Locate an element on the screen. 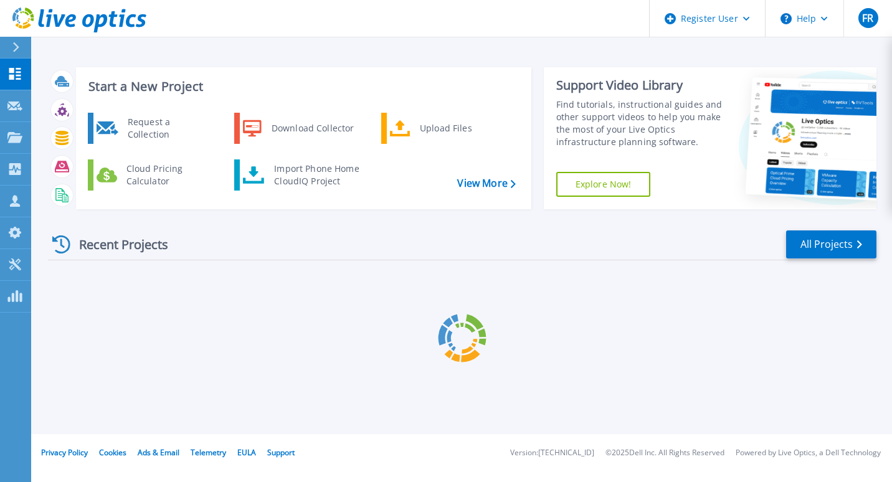  a: Explore Now! is located at coordinates (604, 184).